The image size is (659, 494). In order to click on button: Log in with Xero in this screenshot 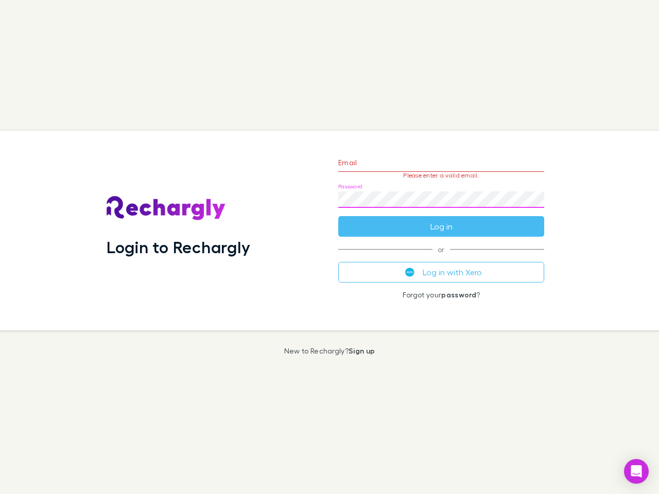, I will do `click(441, 272)`.